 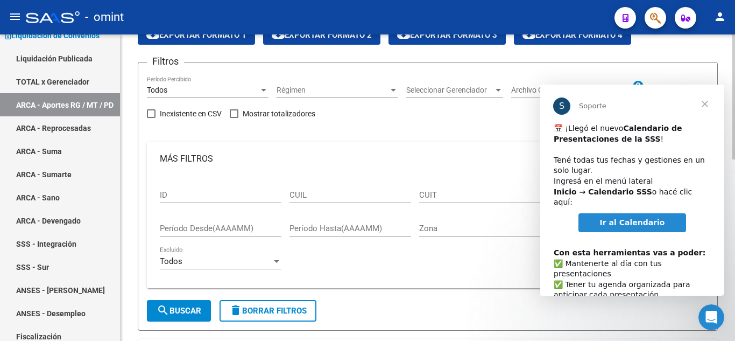 I want to click on button: Exportar Formato 1, so click(x=196, y=35).